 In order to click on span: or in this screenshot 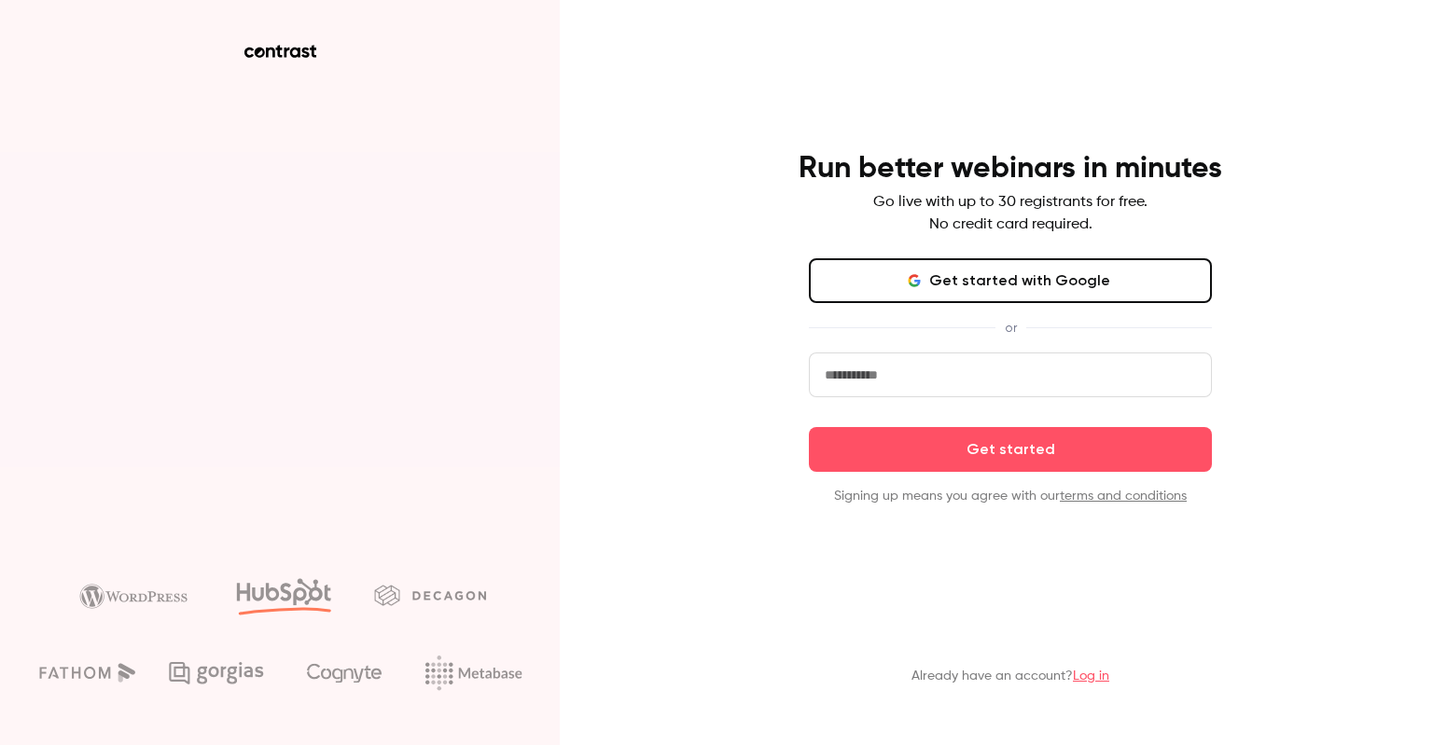, I will do `click(1010, 327)`.